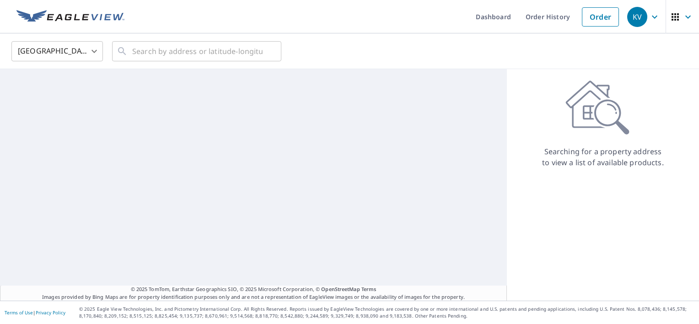 This screenshot has height=324, width=699. Describe the element at coordinates (197, 51) in the screenshot. I see `input: Search by address or latitude-longitude` at that location.